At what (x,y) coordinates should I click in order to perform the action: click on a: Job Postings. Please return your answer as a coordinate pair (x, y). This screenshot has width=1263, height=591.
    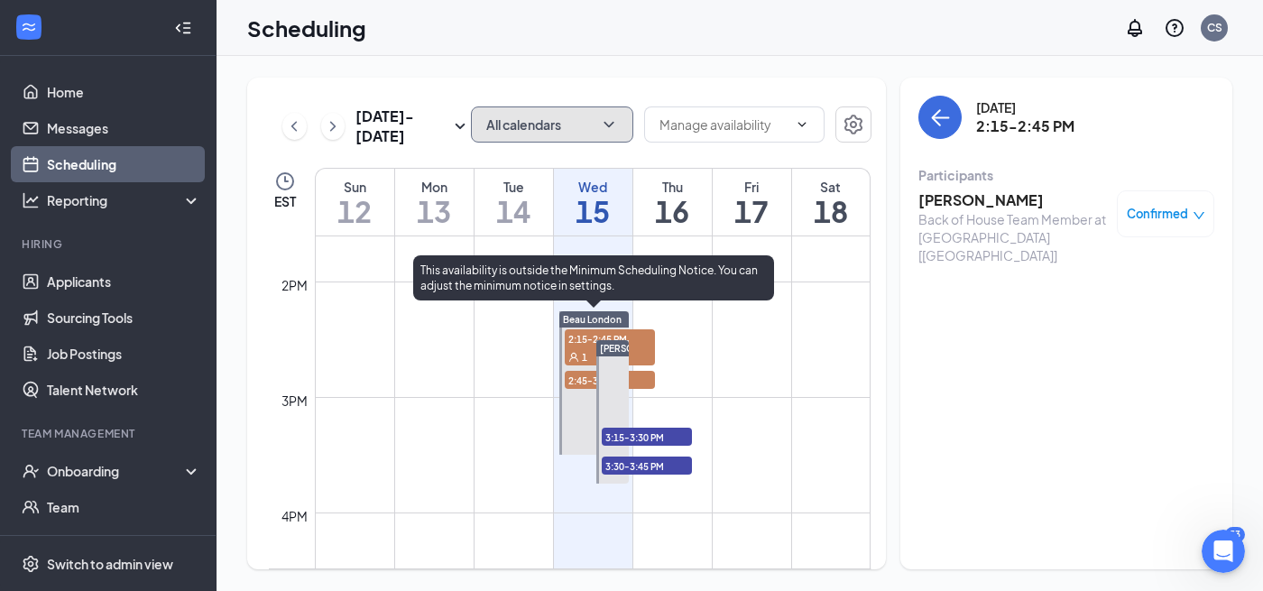
    Looking at the image, I should click on (124, 354).